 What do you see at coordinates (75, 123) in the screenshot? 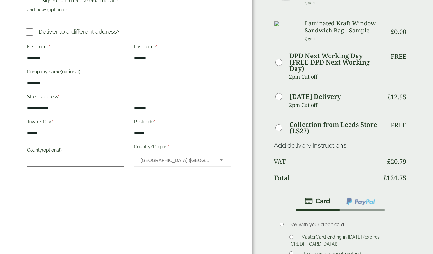
I see `label: Town / City` at bounding box center [75, 123].